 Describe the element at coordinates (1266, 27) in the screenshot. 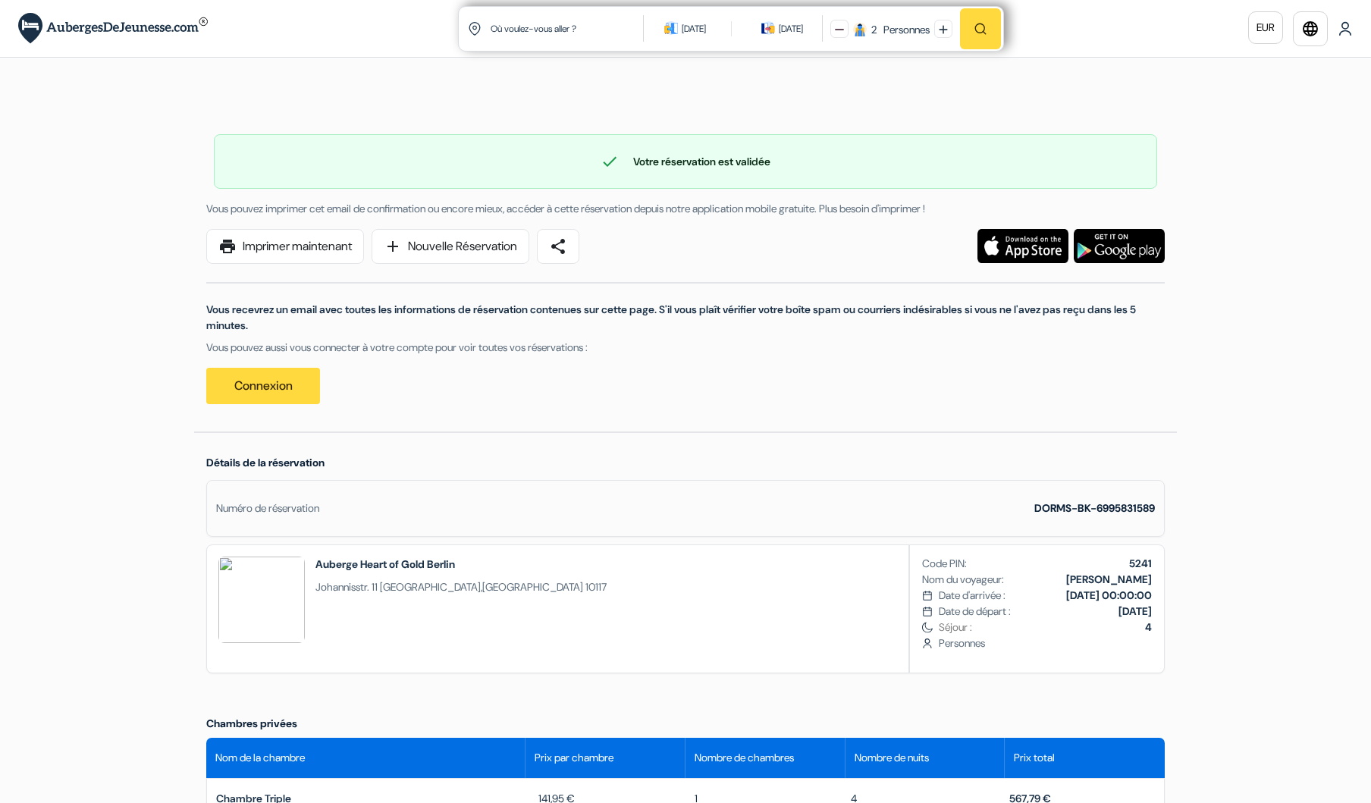

I see `a: EUR` at that location.